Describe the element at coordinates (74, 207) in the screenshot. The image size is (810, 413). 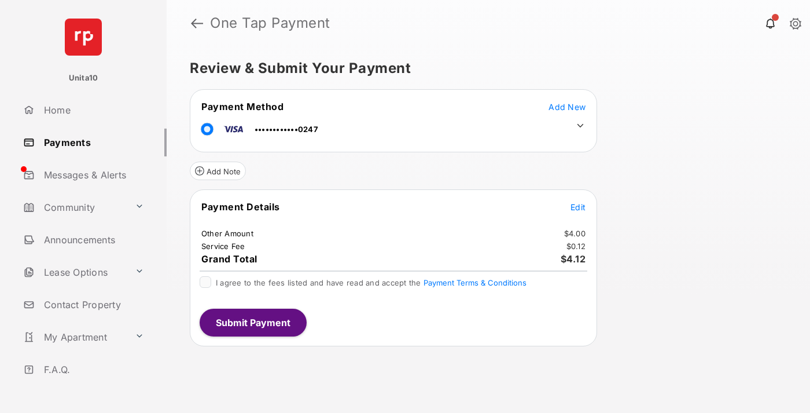
I see `a: Community` at that location.